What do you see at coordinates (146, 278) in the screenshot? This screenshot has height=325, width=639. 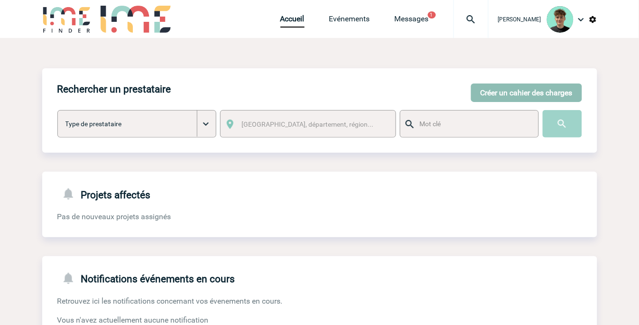 I see `h4: Notifications événements en cours` at bounding box center [146, 278].